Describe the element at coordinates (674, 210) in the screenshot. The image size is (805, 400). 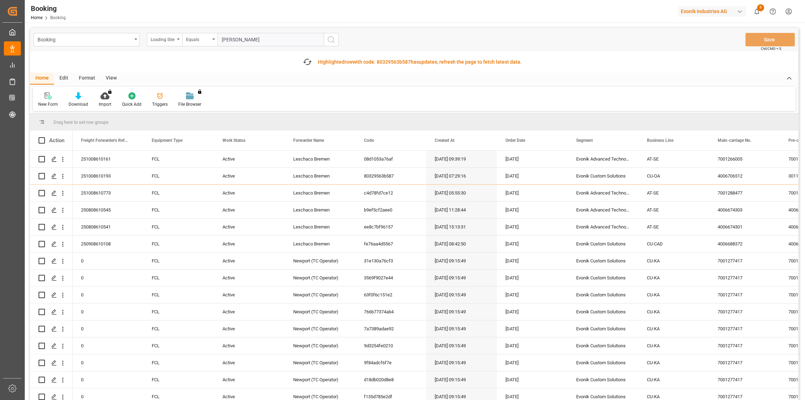
I see `div: AT-SE` at that location.